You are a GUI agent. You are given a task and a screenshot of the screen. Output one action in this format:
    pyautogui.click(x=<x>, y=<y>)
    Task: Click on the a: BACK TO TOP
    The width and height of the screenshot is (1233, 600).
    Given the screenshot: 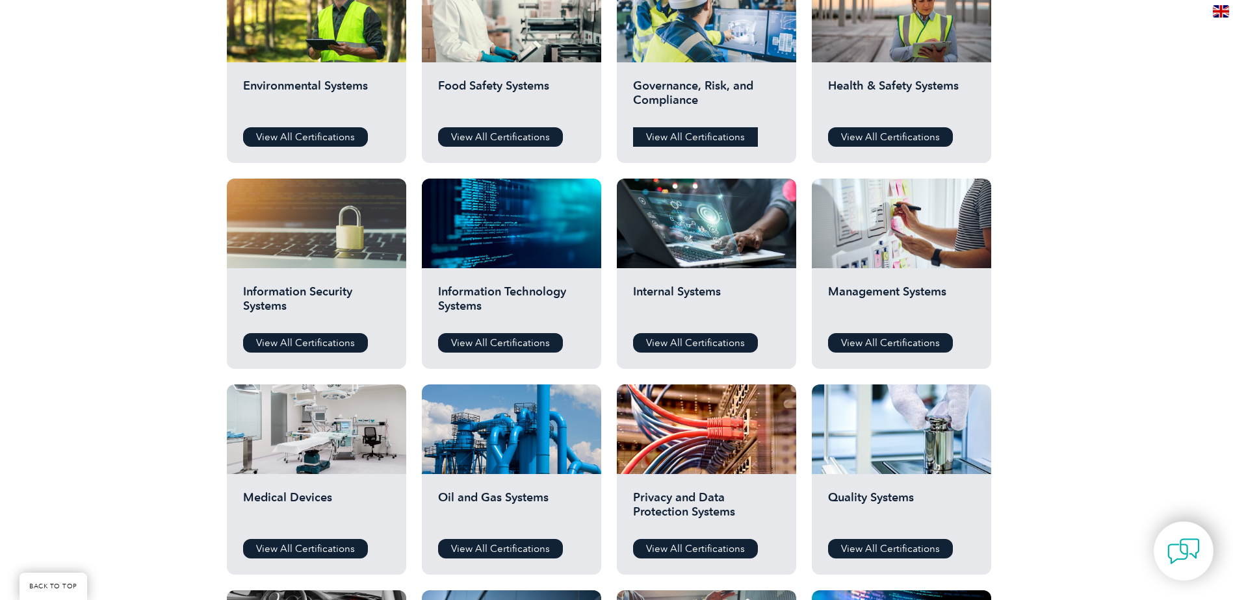 What is the action you would take?
    pyautogui.click(x=53, y=587)
    